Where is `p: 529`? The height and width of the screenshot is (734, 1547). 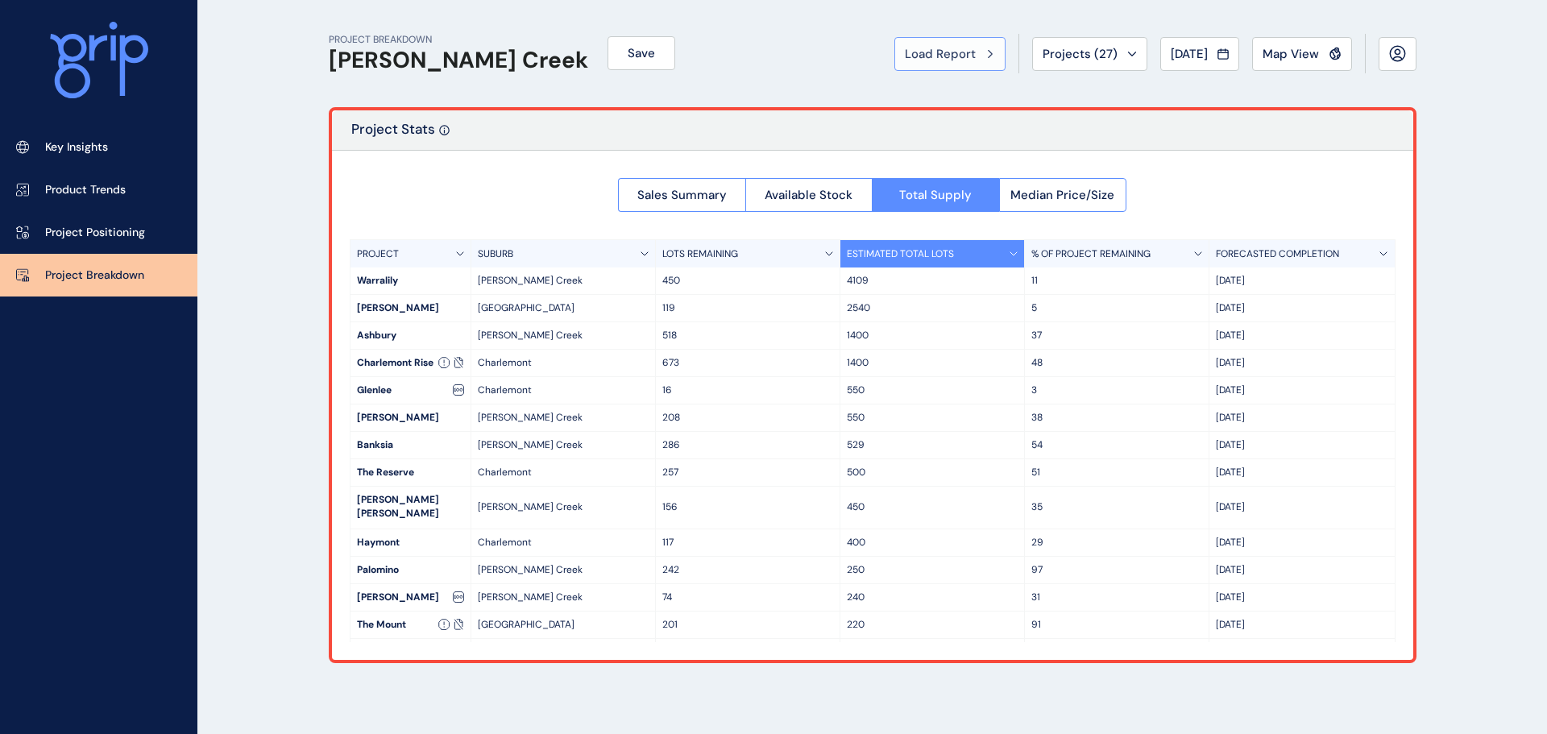
p: 529 is located at coordinates (932, 445).